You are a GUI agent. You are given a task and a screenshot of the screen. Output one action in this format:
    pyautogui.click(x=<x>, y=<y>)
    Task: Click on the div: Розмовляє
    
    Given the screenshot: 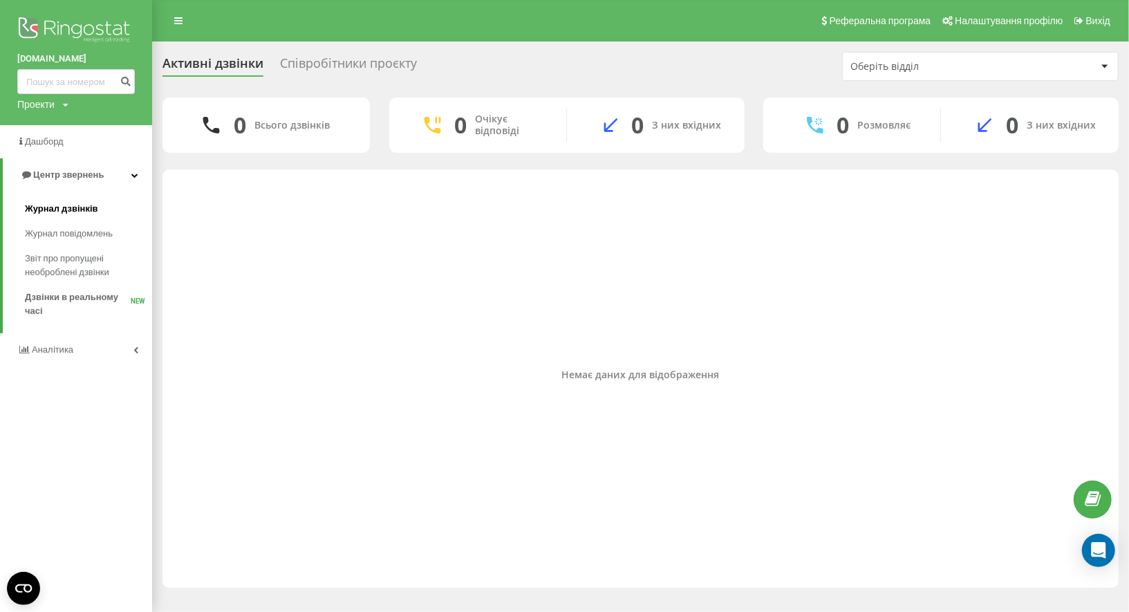 What is the action you would take?
    pyautogui.click(x=884, y=125)
    